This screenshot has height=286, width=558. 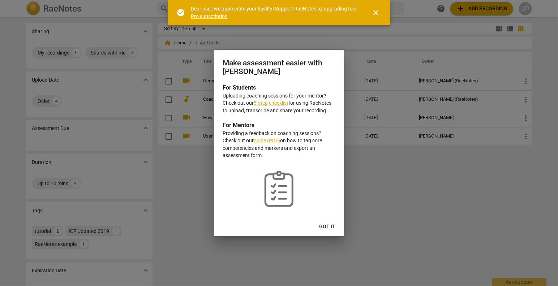 I want to click on span: check_circle, so click(x=181, y=13).